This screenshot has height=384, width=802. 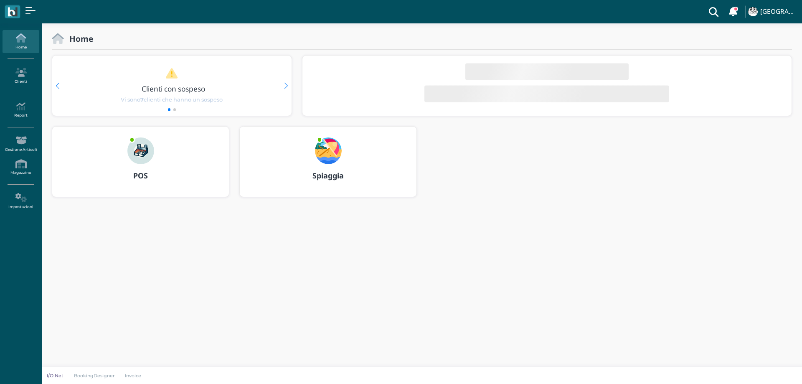 What do you see at coordinates (20, 76) in the screenshot?
I see `a: Clienti` at bounding box center [20, 76].